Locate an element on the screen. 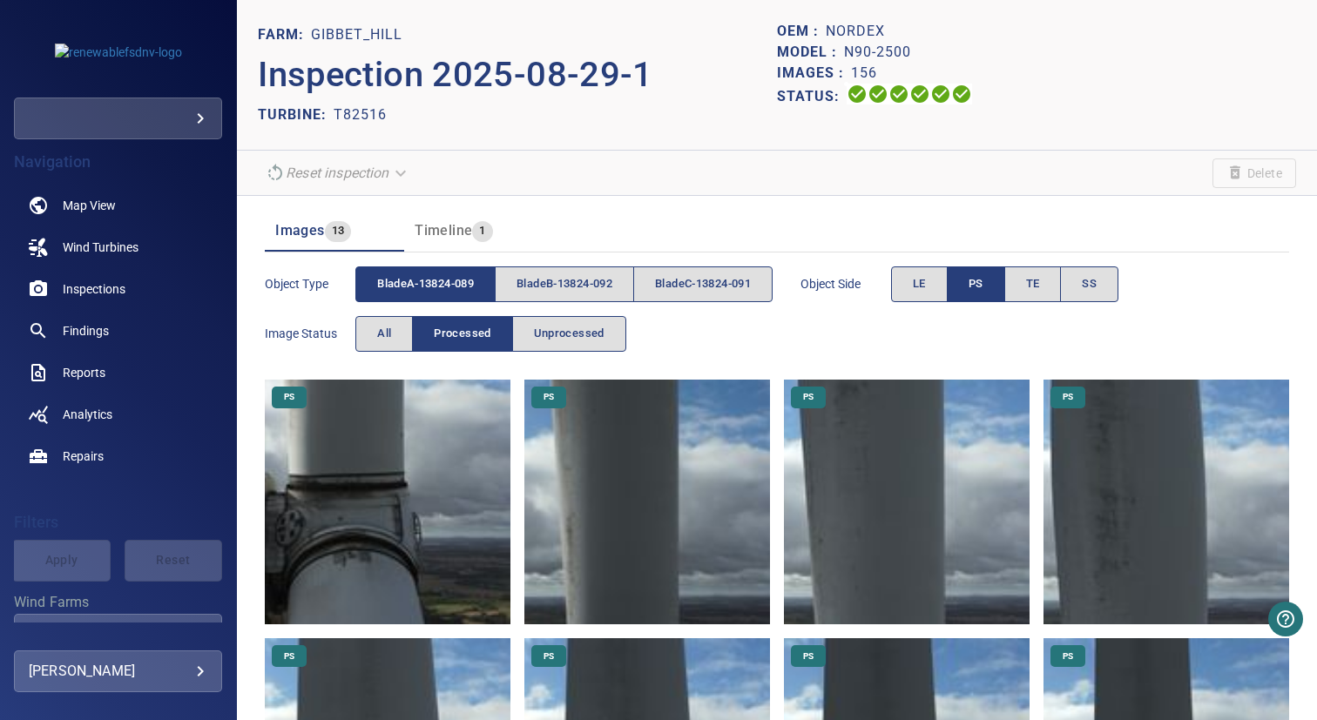 This screenshot has width=1317, height=720. span: Timeline is located at coordinates (443, 230).